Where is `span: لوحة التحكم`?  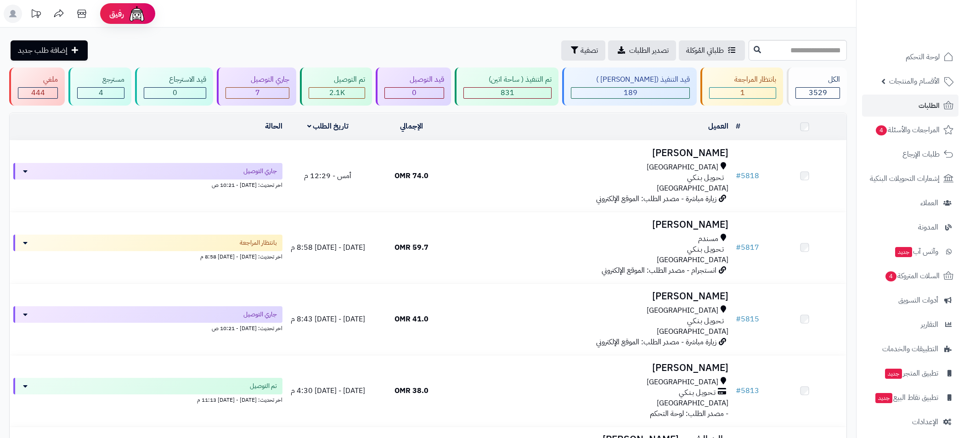
span: لوحة التحكم is located at coordinates (923, 57).